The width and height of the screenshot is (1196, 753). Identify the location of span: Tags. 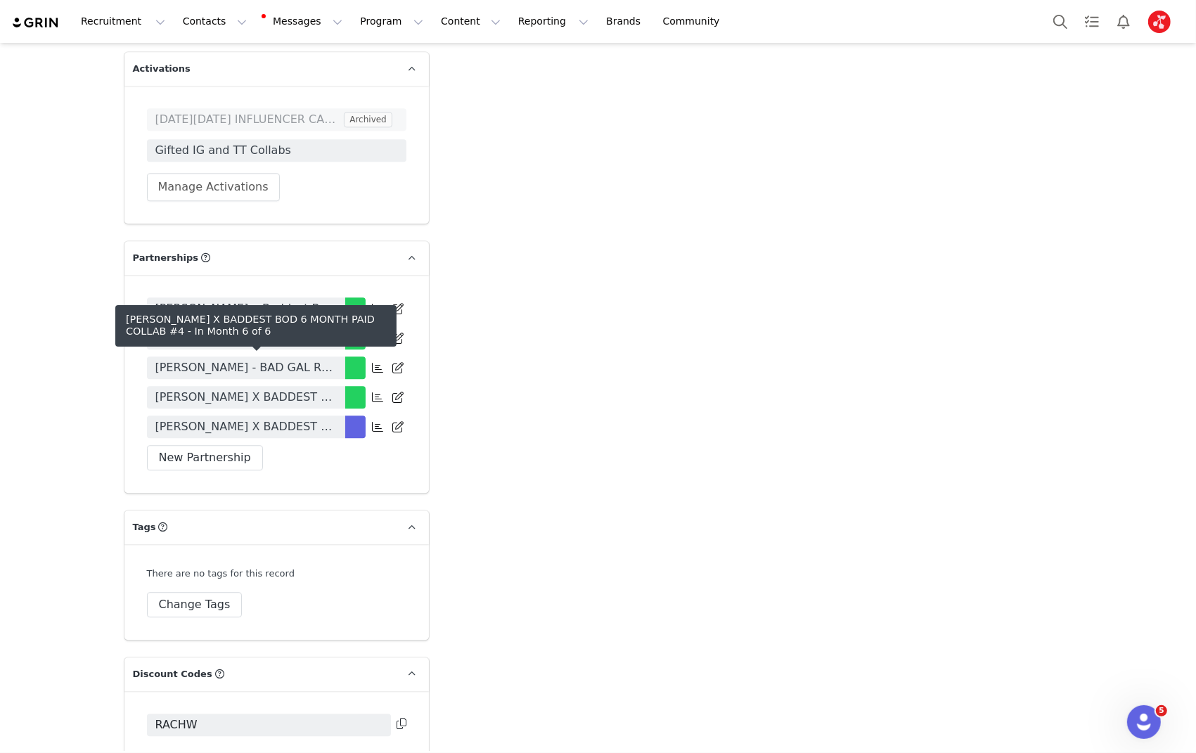
(144, 527).